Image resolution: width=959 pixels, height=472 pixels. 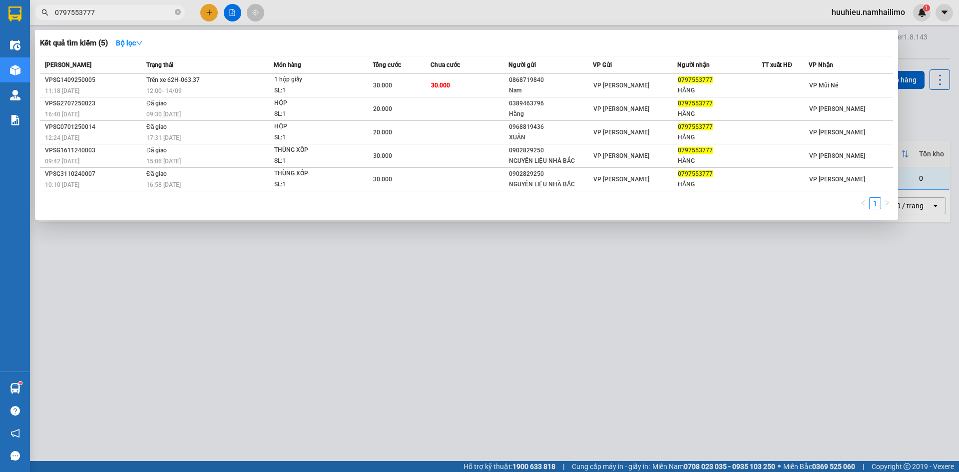 I want to click on span: notification, so click(x=15, y=433).